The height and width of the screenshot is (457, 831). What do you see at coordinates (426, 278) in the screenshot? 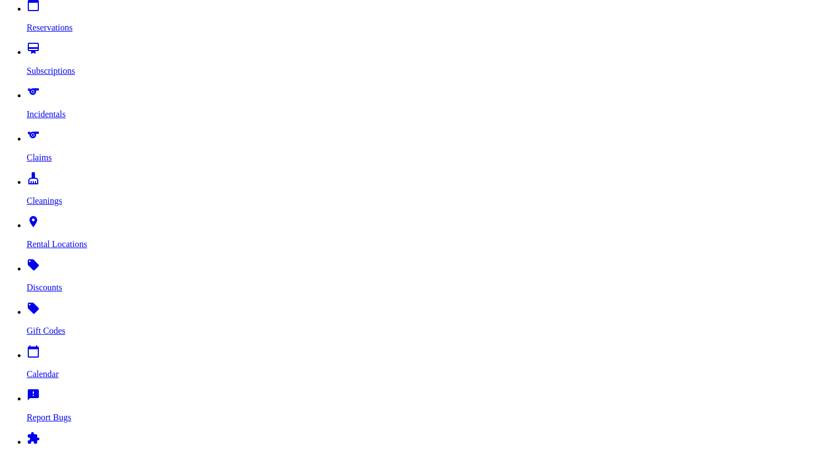
I see `a: local_offer Discounts` at bounding box center [426, 278].